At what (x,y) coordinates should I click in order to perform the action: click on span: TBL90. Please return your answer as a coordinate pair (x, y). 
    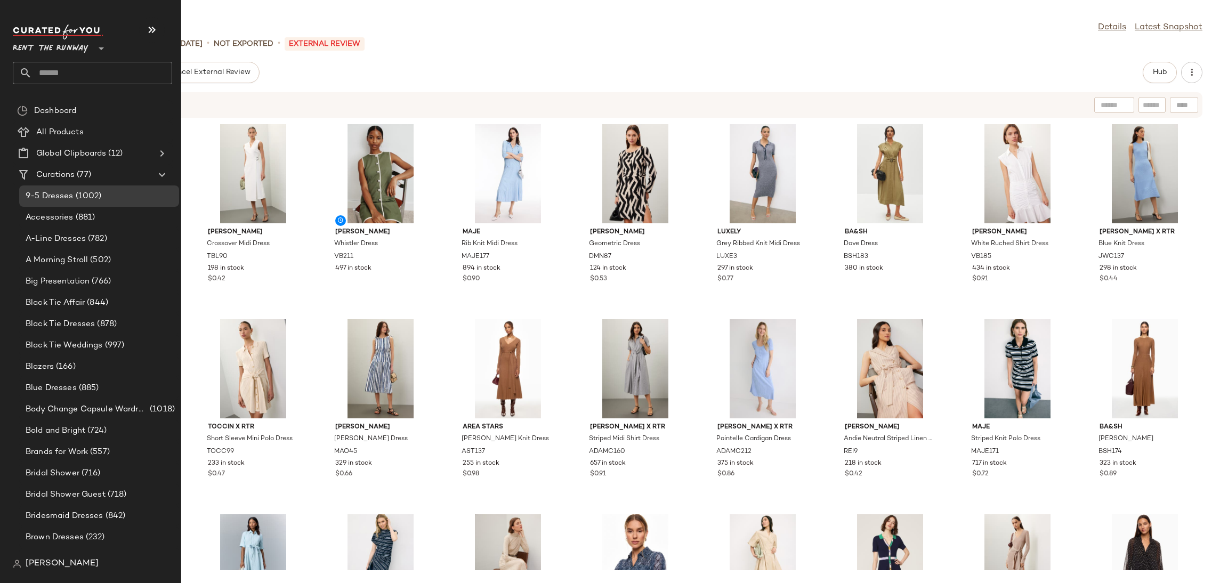
    Looking at the image, I should click on (217, 257).